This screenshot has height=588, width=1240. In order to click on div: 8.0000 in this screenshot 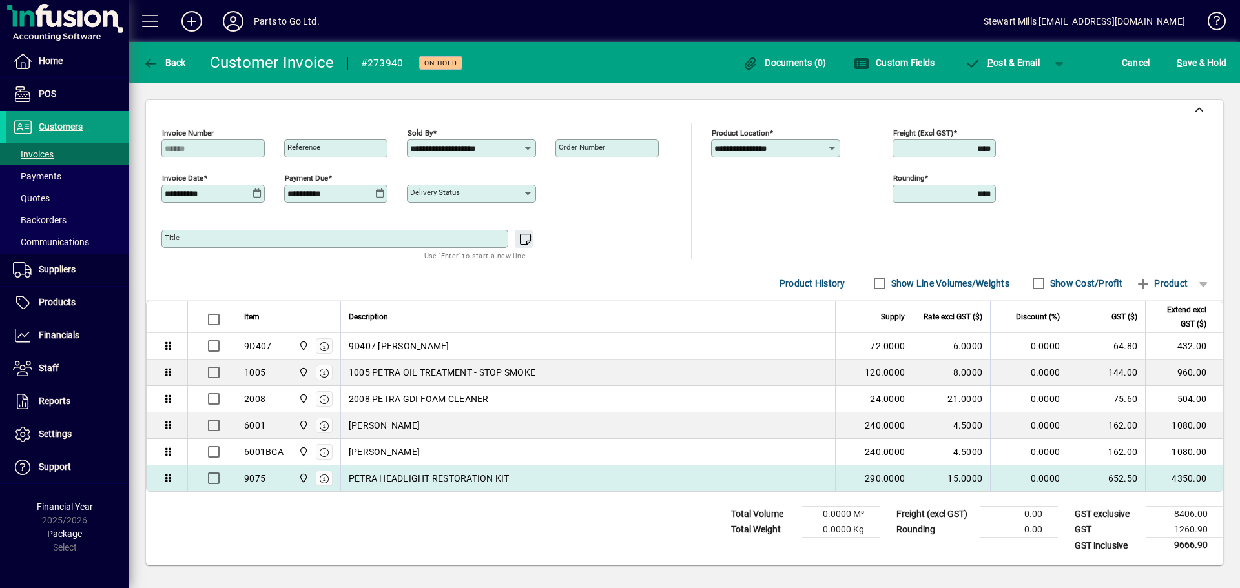, I will do `click(951, 373)`.